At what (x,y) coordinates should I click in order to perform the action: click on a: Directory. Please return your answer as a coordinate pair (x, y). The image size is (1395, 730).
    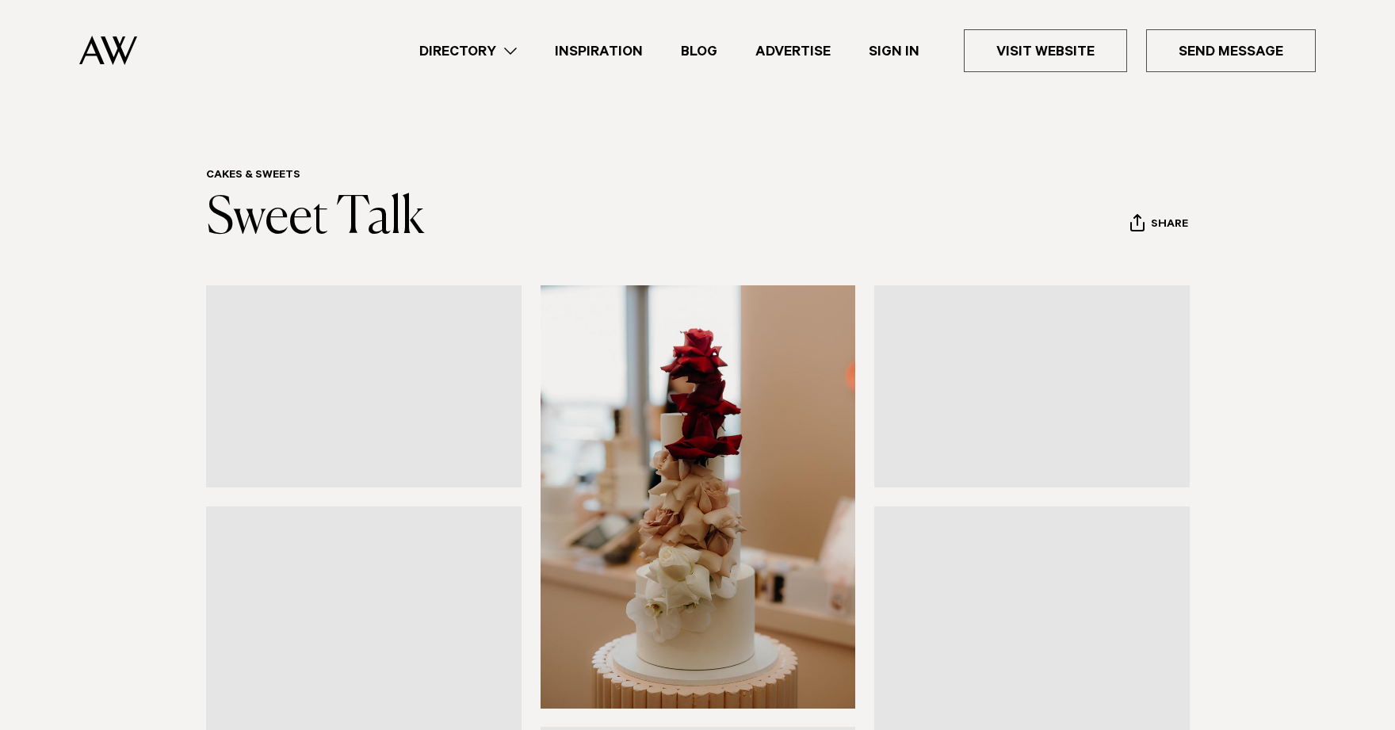
    Looking at the image, I should click on (468, 51).